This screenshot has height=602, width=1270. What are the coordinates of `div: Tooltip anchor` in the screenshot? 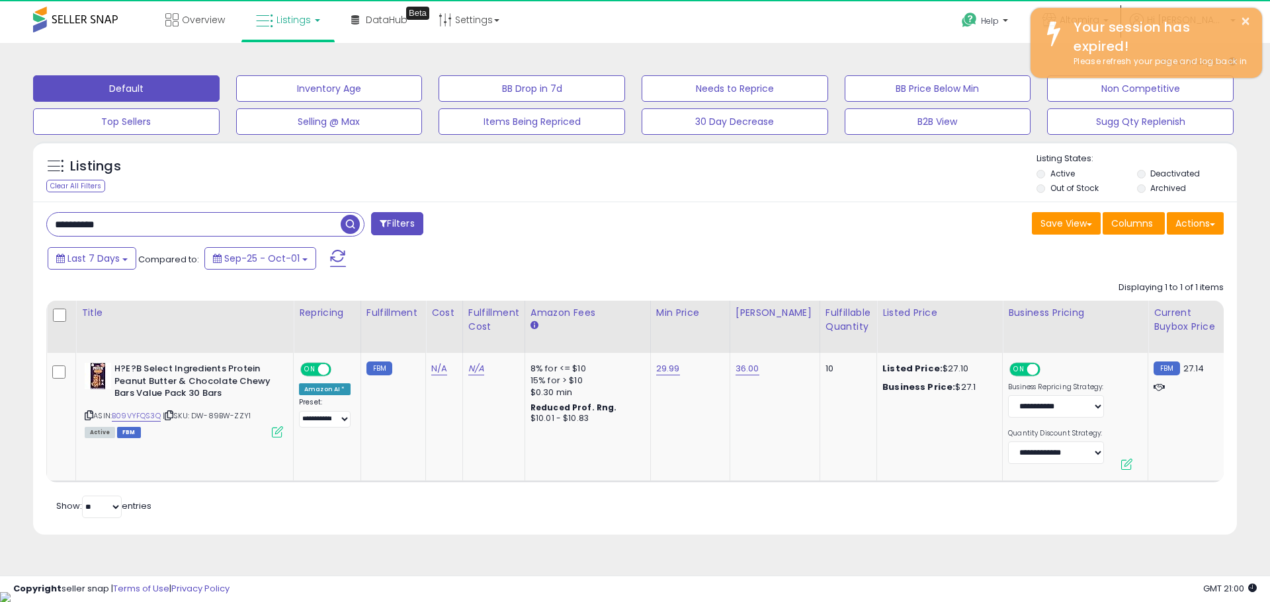 It's located at (417, 13).